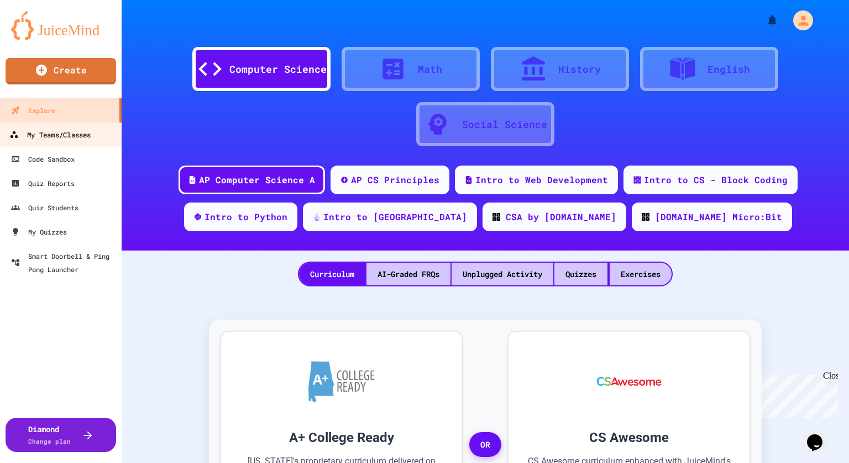 This screenshot has height=463, width=849. I want to click on div: Social Science, so click(504, 124).